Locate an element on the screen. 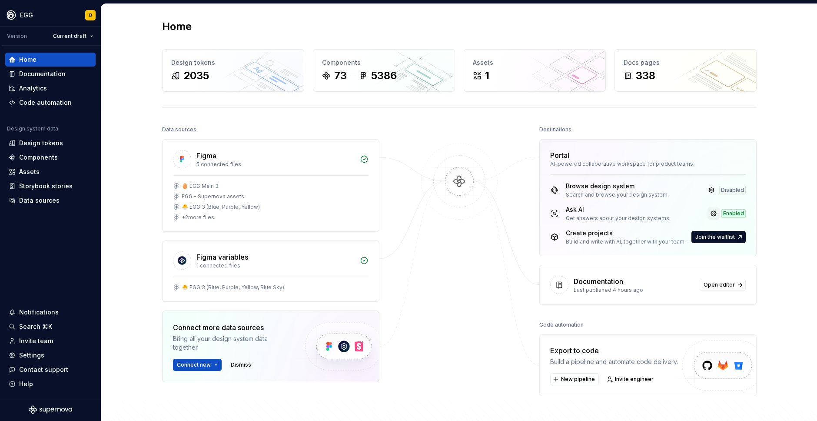 The width and height of the screenshot is (817, 421). img: 87d06435-c97f-426c-aa5d-5eb8acd3d8b3.png is located at coordinates (11, 15).